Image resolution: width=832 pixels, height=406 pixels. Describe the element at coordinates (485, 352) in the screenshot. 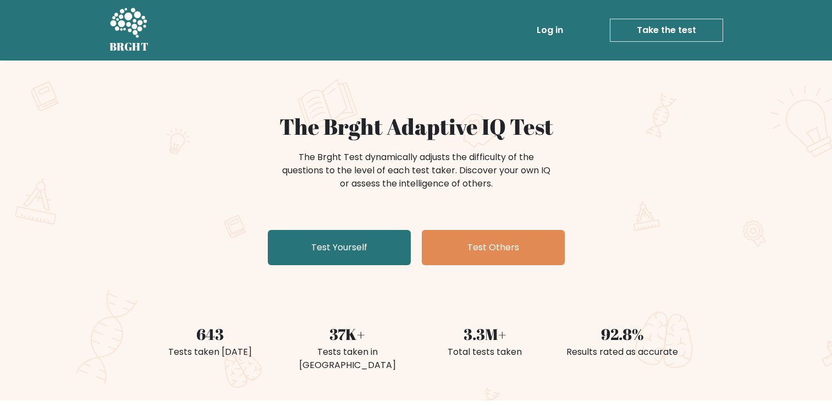

I see `div: Total tests taken` at that location.